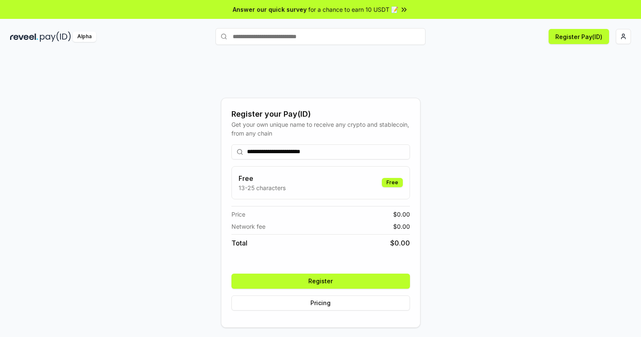 Image resolution: width=641 pixels, height=337 pixels. What do you see at coordinates (392, 183) in the screenshot?
I see `div: Free` at bounding box center [392, 183].